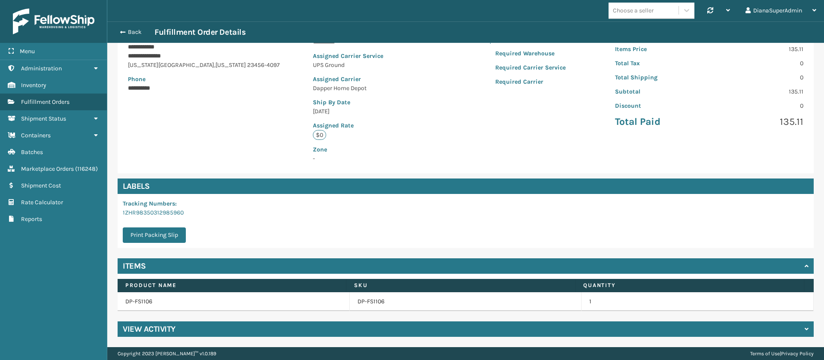 The image size is (824, 360). What do you see at coordinates (659, 77) in the screenshot?
I see `p: Total Shipping` at bounding box center [659, 77].